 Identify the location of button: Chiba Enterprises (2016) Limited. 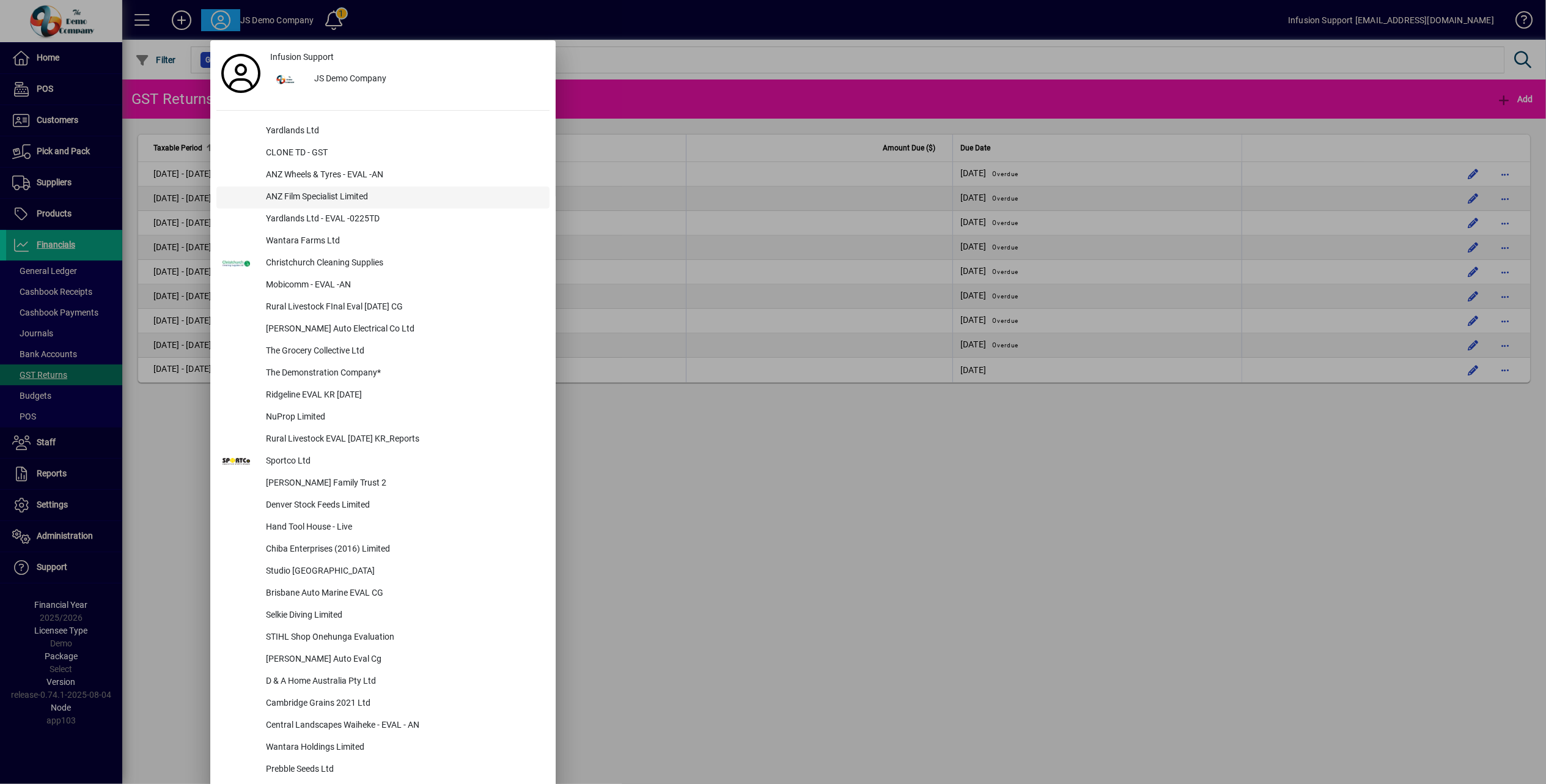
(383, 549).